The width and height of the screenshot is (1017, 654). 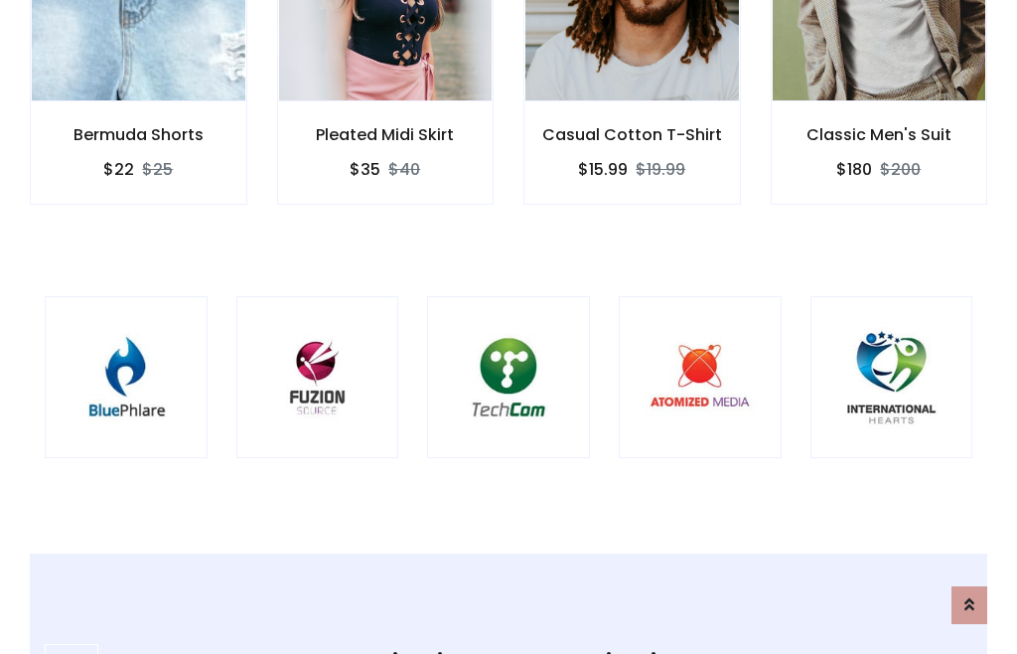 What do you see at coordinates (632, 134) in the screenshot?
I see `h6: Casual Cotton T-Shirt` at bounding box center [632, 134].